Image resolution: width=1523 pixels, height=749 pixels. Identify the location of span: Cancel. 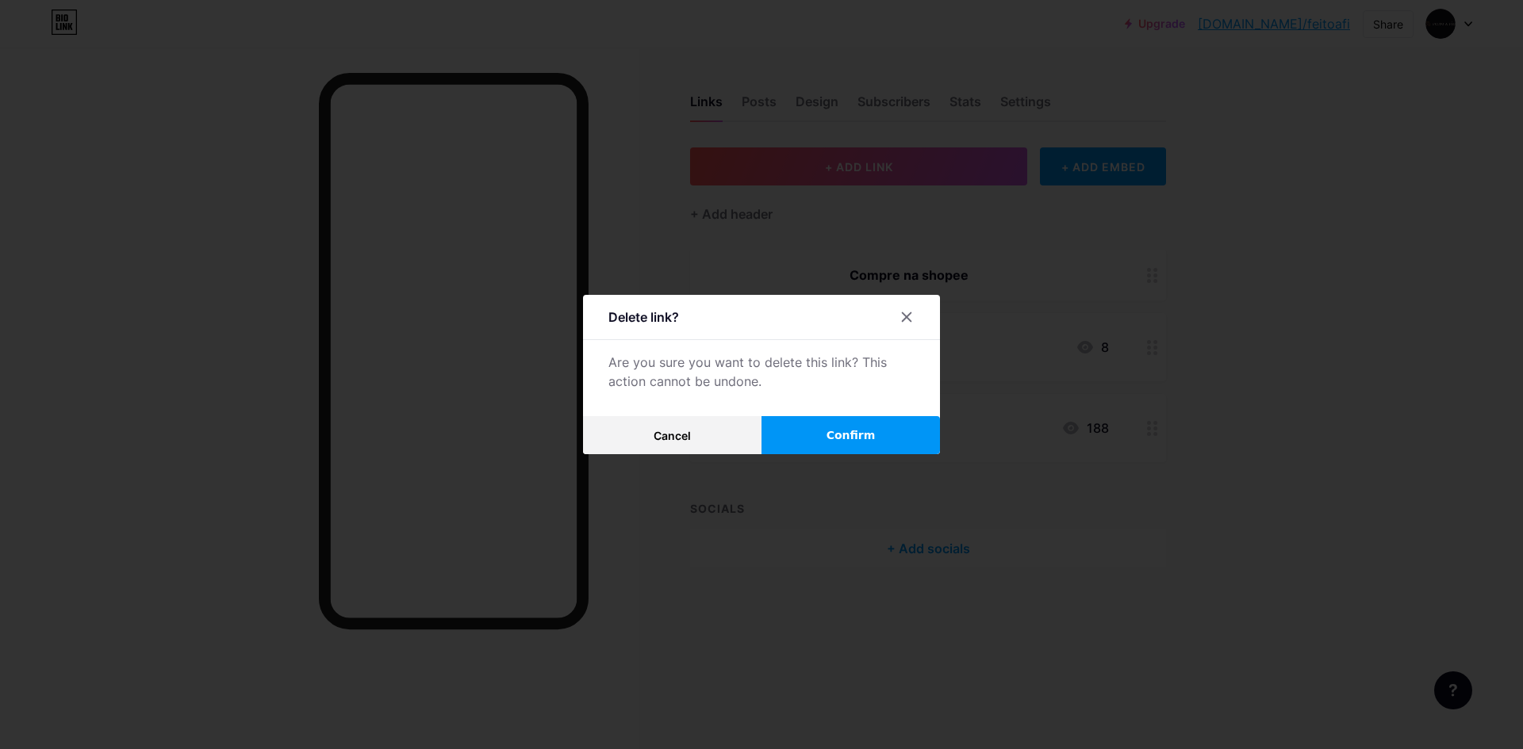
(672, 435).